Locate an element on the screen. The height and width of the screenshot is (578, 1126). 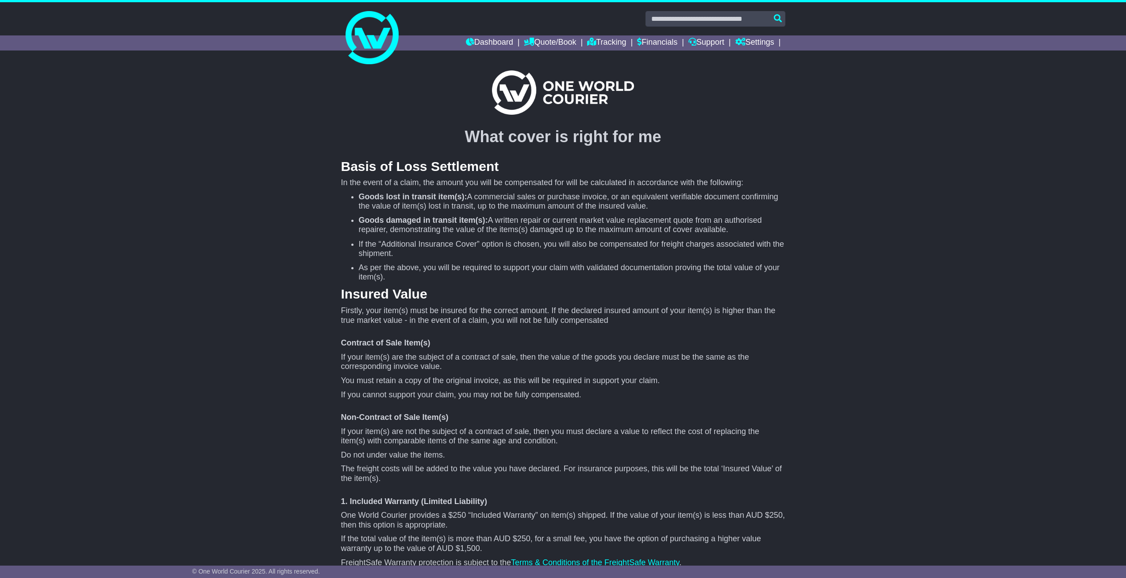
a: Financials is located at coordinates (657, 43).